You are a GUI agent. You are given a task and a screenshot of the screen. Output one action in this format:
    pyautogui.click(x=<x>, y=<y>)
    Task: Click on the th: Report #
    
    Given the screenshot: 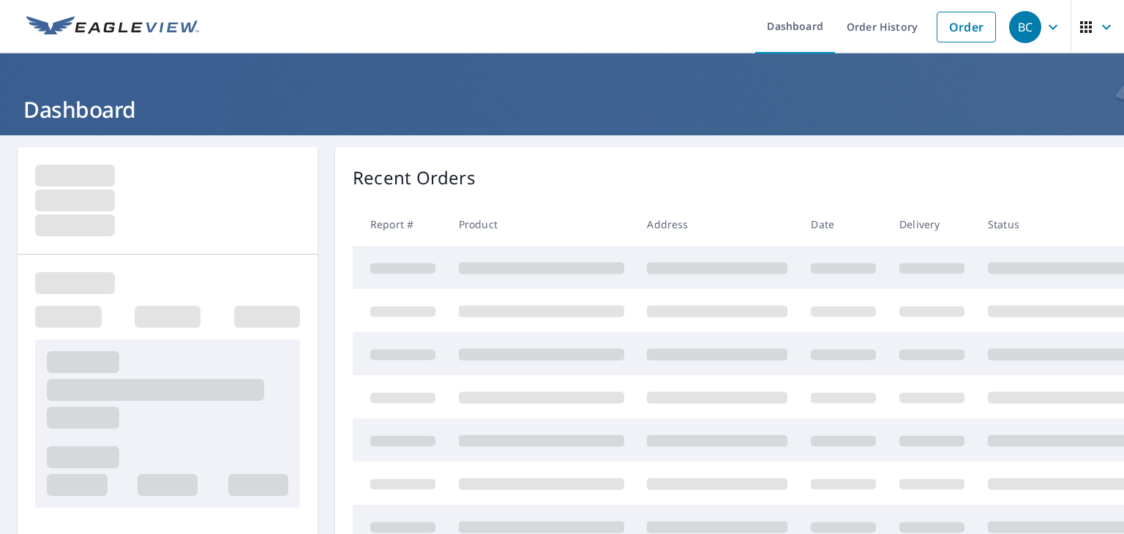 What is the action you would take?
    pyautogui.click(x=399, y=224)
    